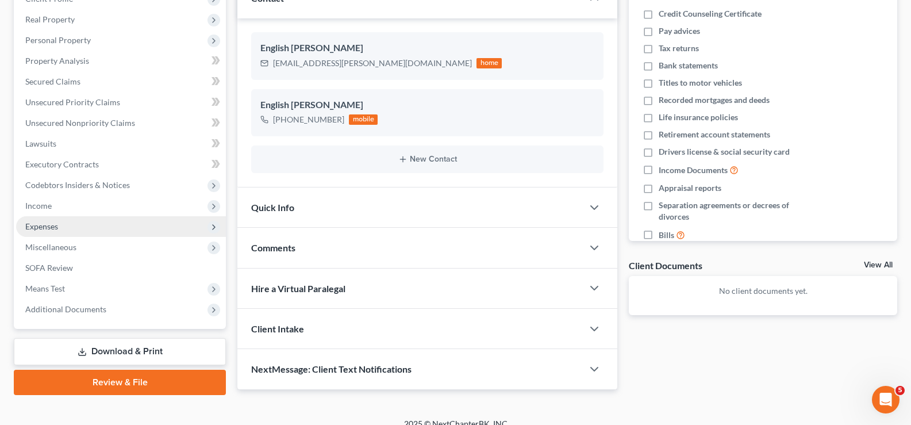 This screenshot has height=425, width=911. Describe the element at coordinates (679, 31) in the screenshot. I see `span: Pay advices` at that location.